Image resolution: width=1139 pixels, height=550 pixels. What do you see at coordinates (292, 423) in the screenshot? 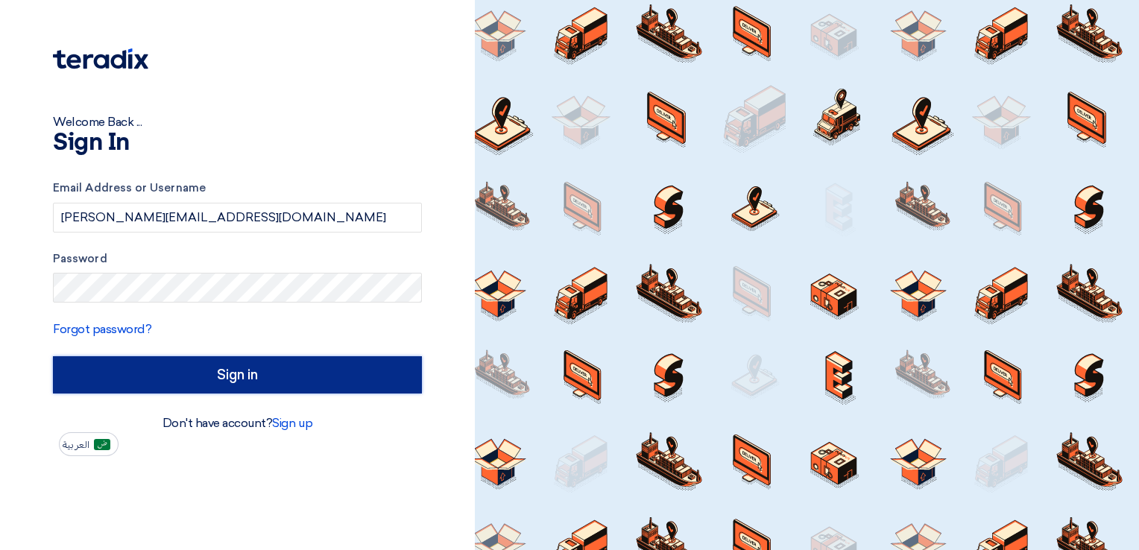
I see `a: Sign up` at bounding box center [292, 423].